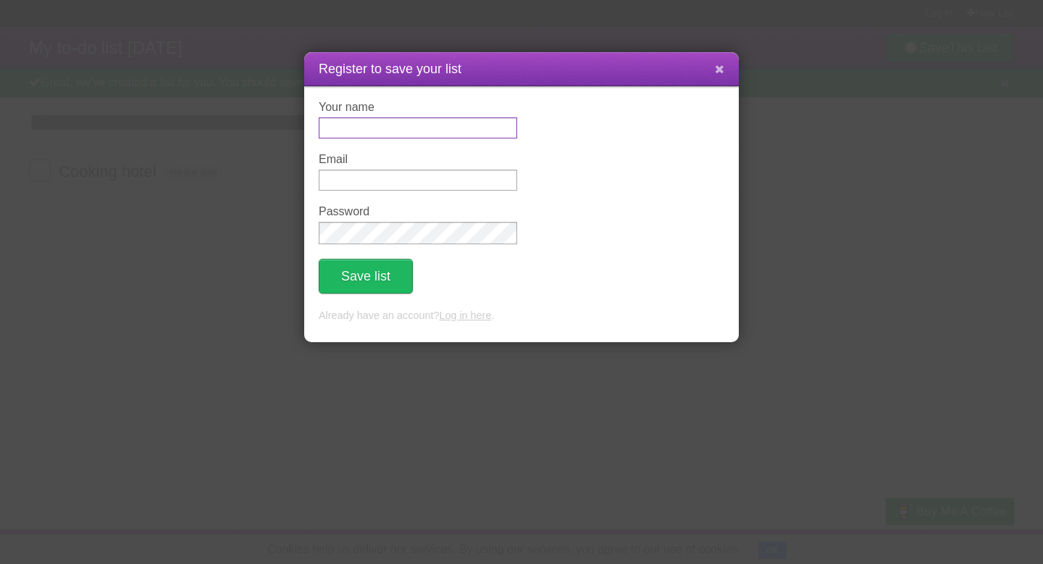 The image size is (1043, 564). What do you see at coordinates (366, 276) in the screenshot?
I see `button: Save list` at bounding box center [366, 276].